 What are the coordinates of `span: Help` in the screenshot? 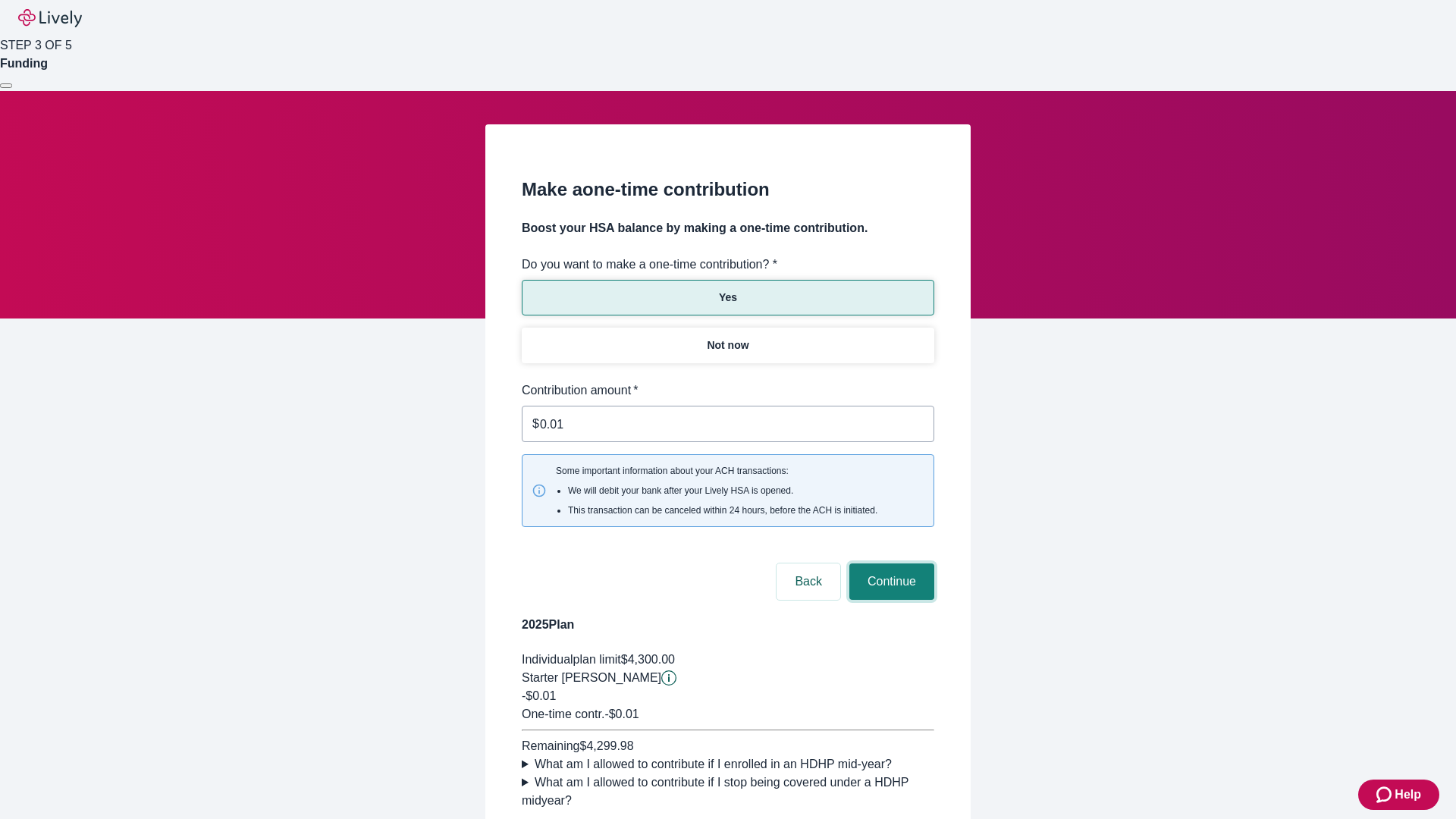 It's located at (1408, 795).